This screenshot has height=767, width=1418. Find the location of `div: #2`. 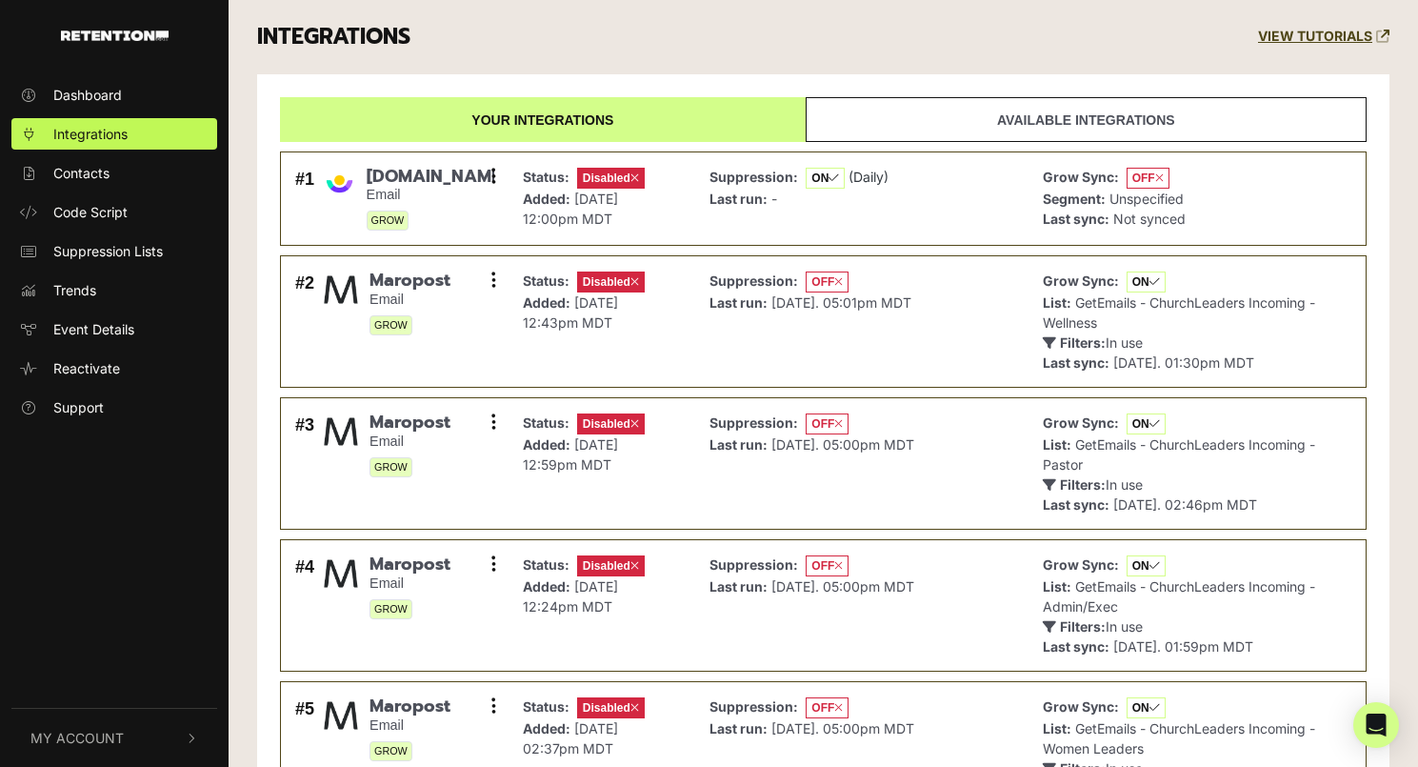

div: #2 is located at coordinates (305, 321).